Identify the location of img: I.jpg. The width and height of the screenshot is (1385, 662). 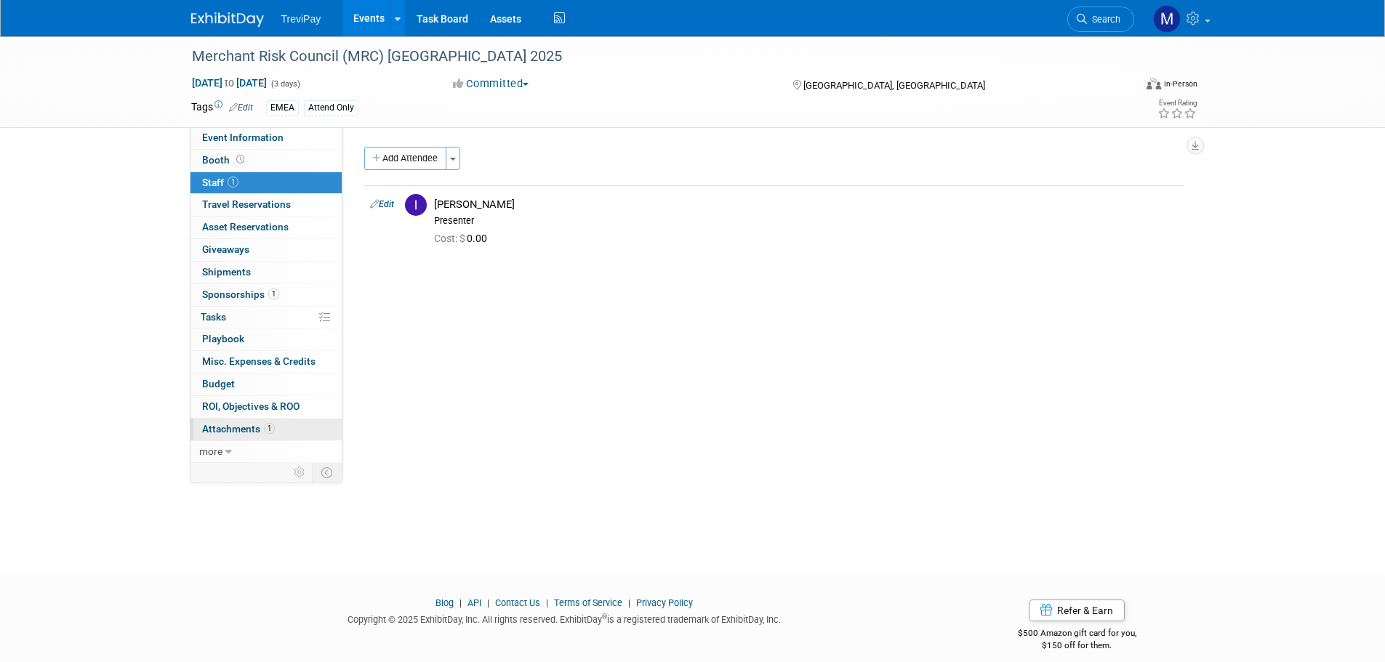
(416, 205).